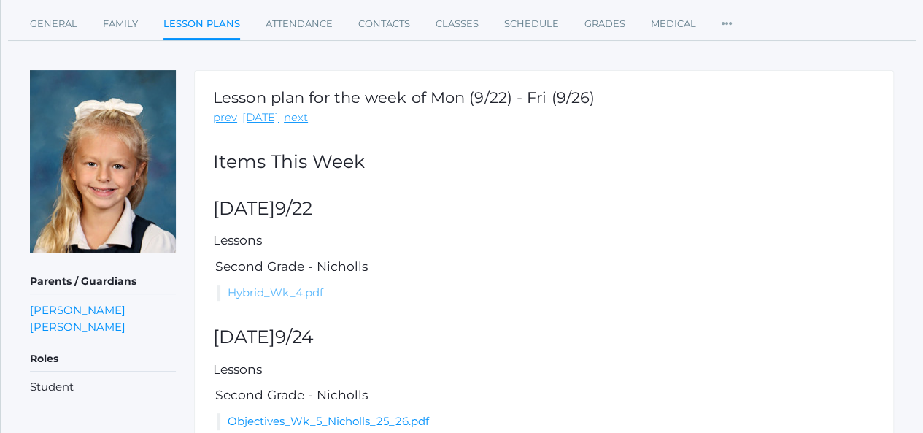 Image resolution: width=923 pixels, height=433 pixels. What do you see at coordinates (120, 24) in the screenshot?
I see `a: Family` at bounding box center [120, 24].